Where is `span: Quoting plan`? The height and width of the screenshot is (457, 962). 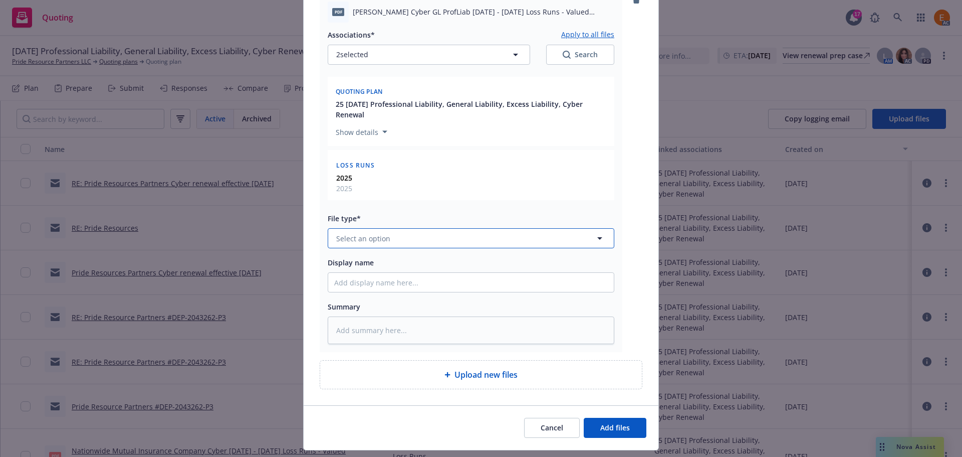 span: Quoting plan is located at coordinates (359, 91).